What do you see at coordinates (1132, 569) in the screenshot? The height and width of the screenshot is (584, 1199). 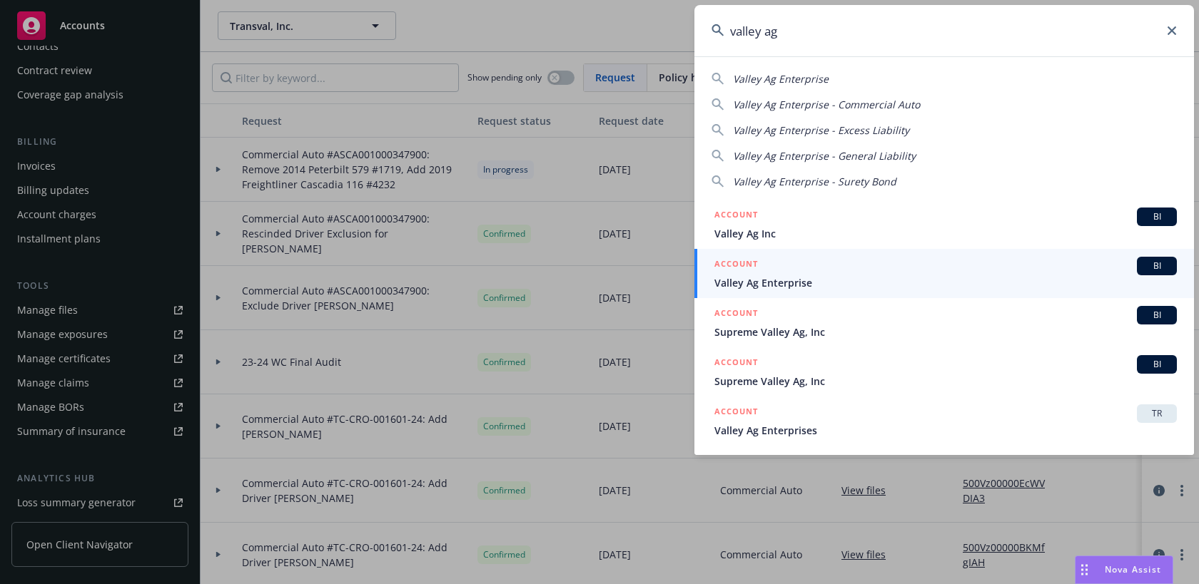 I see `span: Nova Assist` at bounding box center [1132, 569].